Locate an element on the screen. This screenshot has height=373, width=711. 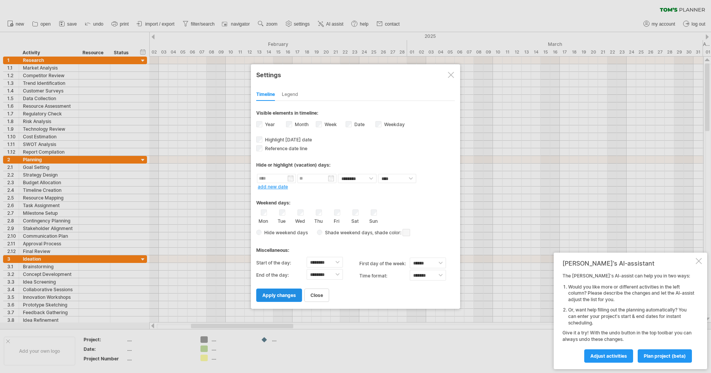
label: Tue is located at coordinates (282, 220).